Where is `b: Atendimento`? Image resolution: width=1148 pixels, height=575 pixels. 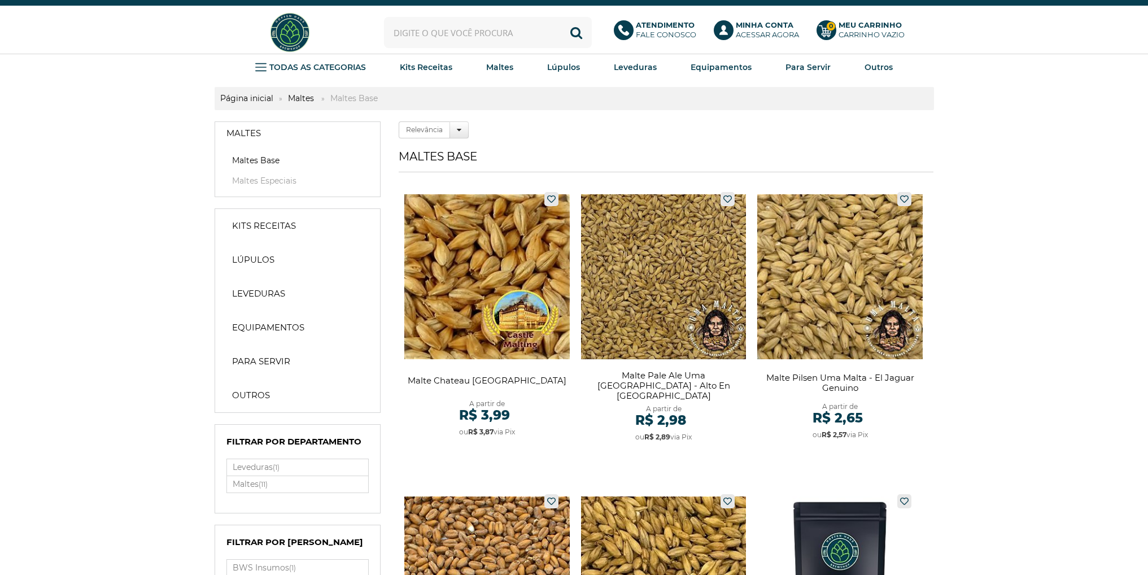 b: Atendimento is located at coordinates (665, 25).